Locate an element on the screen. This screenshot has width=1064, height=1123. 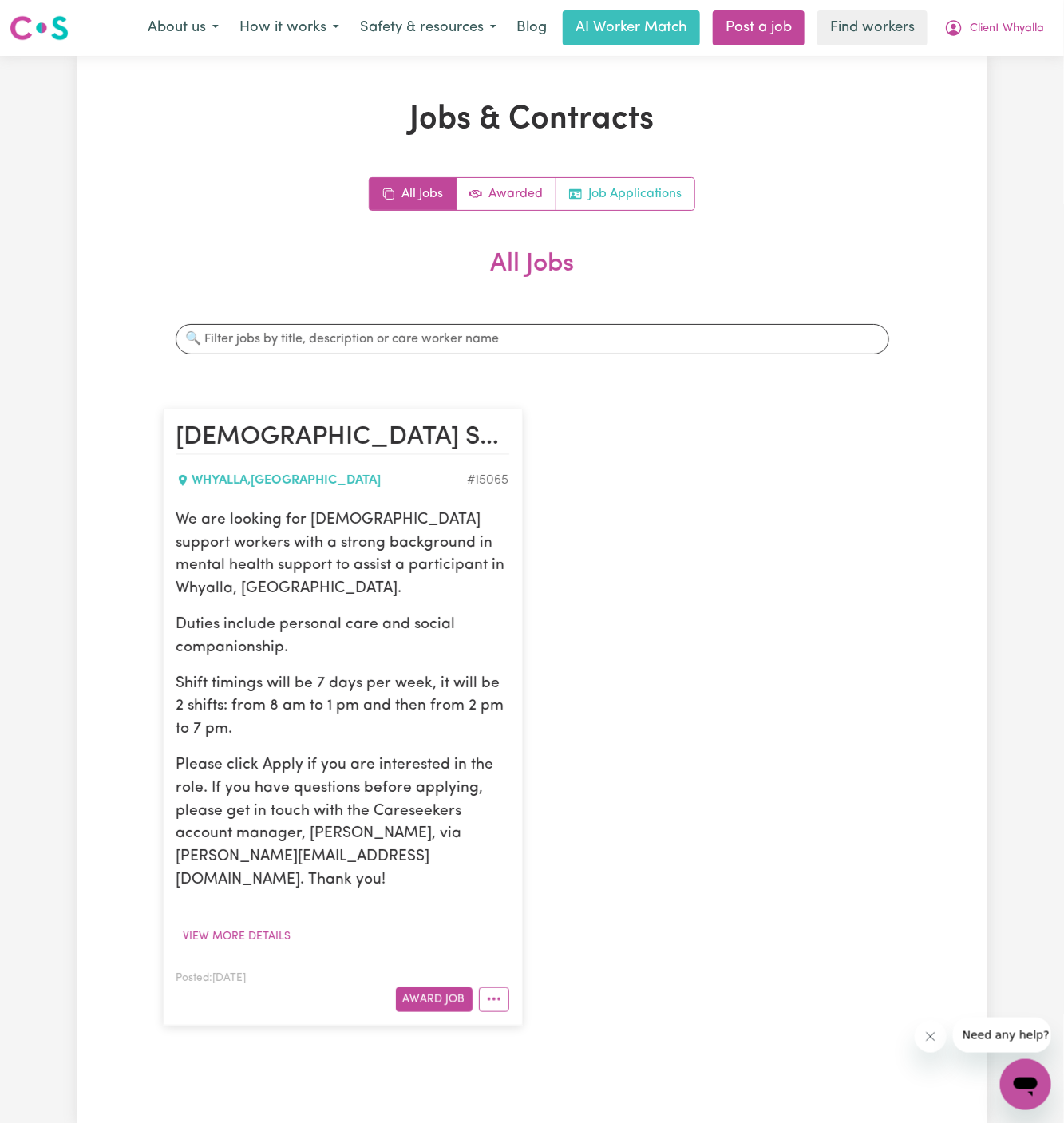
button: Safety & resources is located at coordinates (427, 28).